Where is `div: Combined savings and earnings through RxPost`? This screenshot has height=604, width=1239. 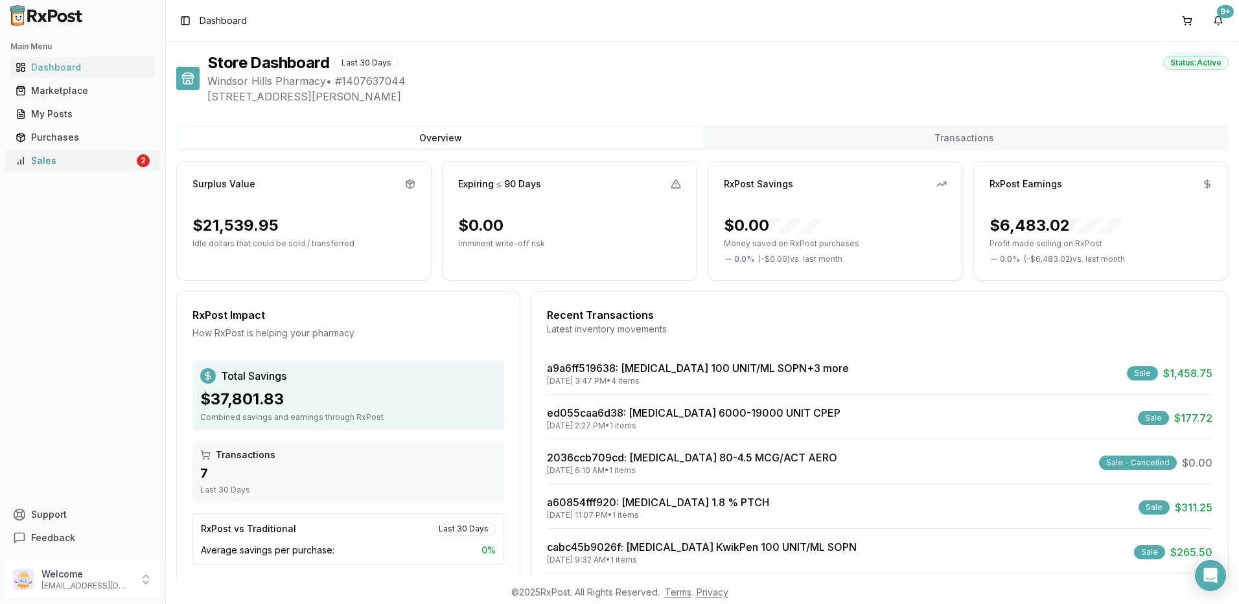 div: Combined savings and earnings through RxPost is located at coordinates (348, 417).